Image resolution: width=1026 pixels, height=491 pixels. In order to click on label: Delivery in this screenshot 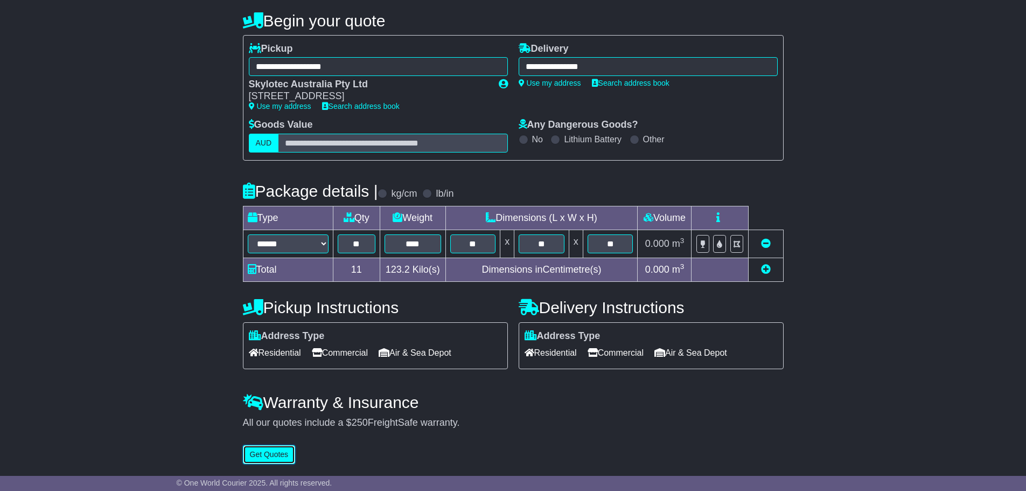, I will do `click(543, 49)`.